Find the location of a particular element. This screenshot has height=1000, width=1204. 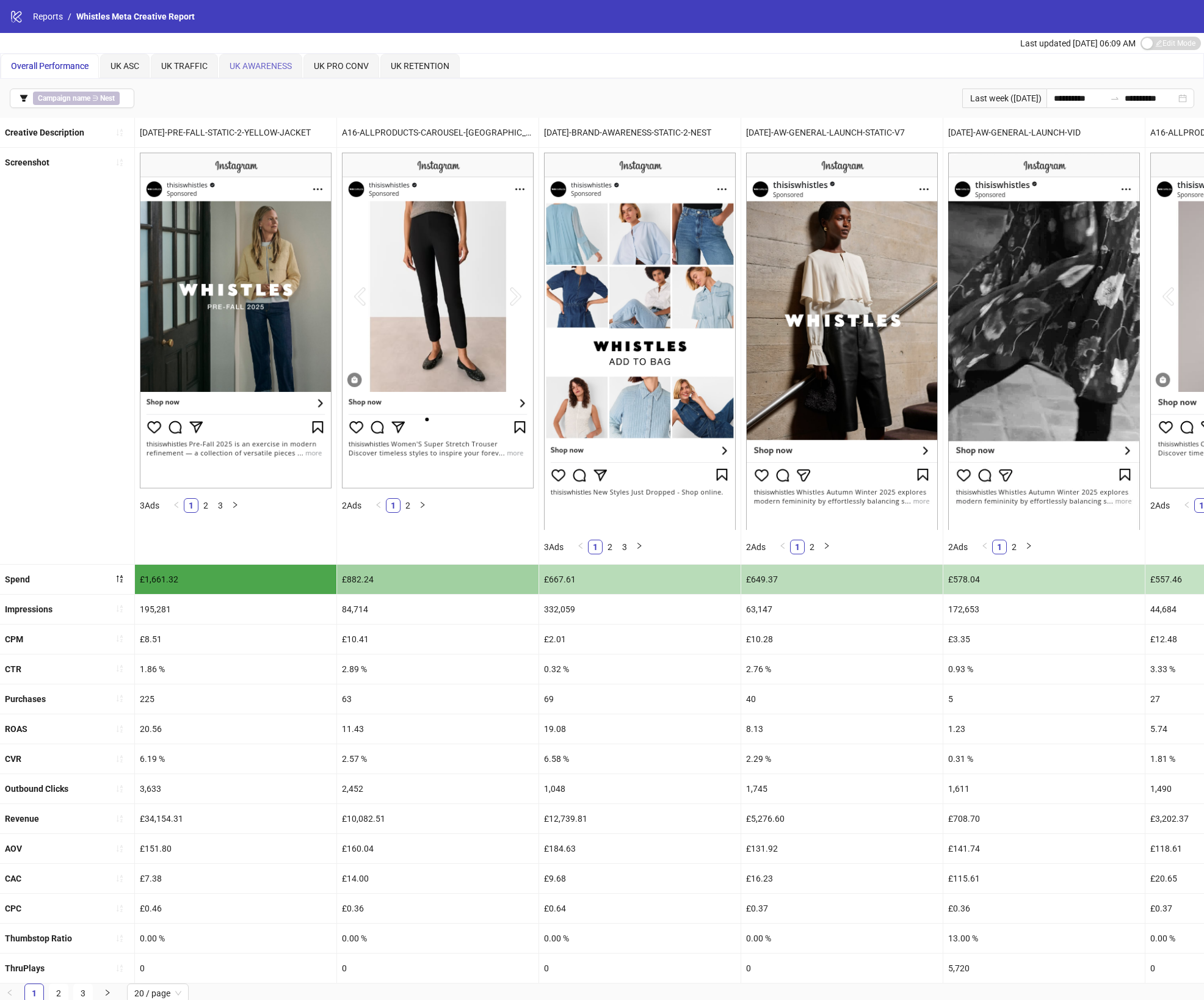

div: £578.04 is located at coordinates (1044, 579).